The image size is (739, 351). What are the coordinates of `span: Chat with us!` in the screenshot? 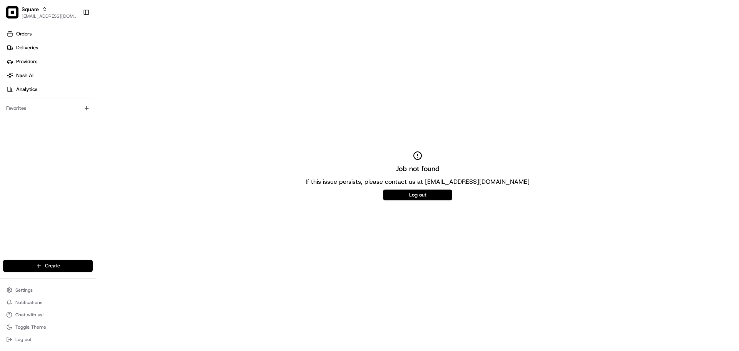 It's located at (29, 314).